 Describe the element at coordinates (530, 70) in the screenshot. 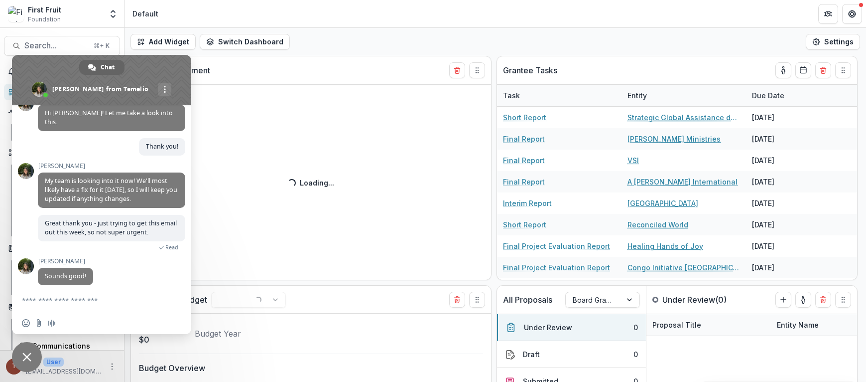

I see `p: Grantee Tasks` at that location.